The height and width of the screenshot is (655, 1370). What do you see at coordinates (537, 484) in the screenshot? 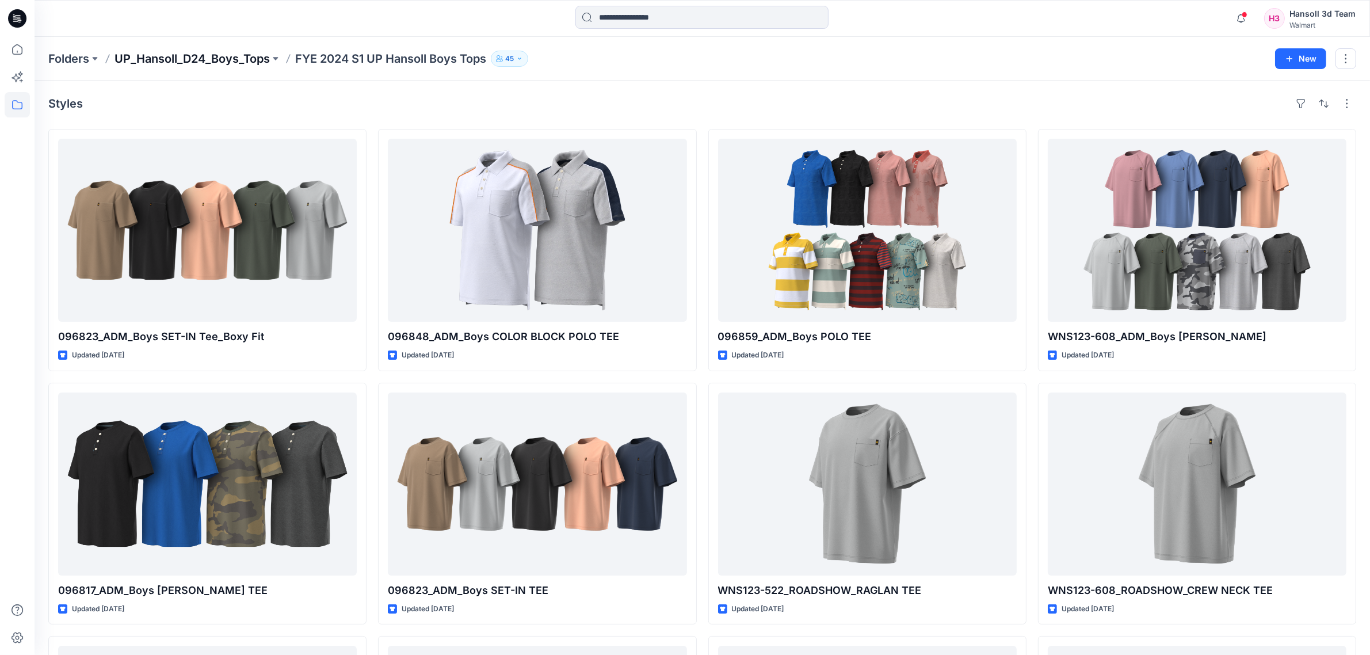
I see `a: 096823_ADM_Boys SET-IN TEE` at bounding box center [537, 484].